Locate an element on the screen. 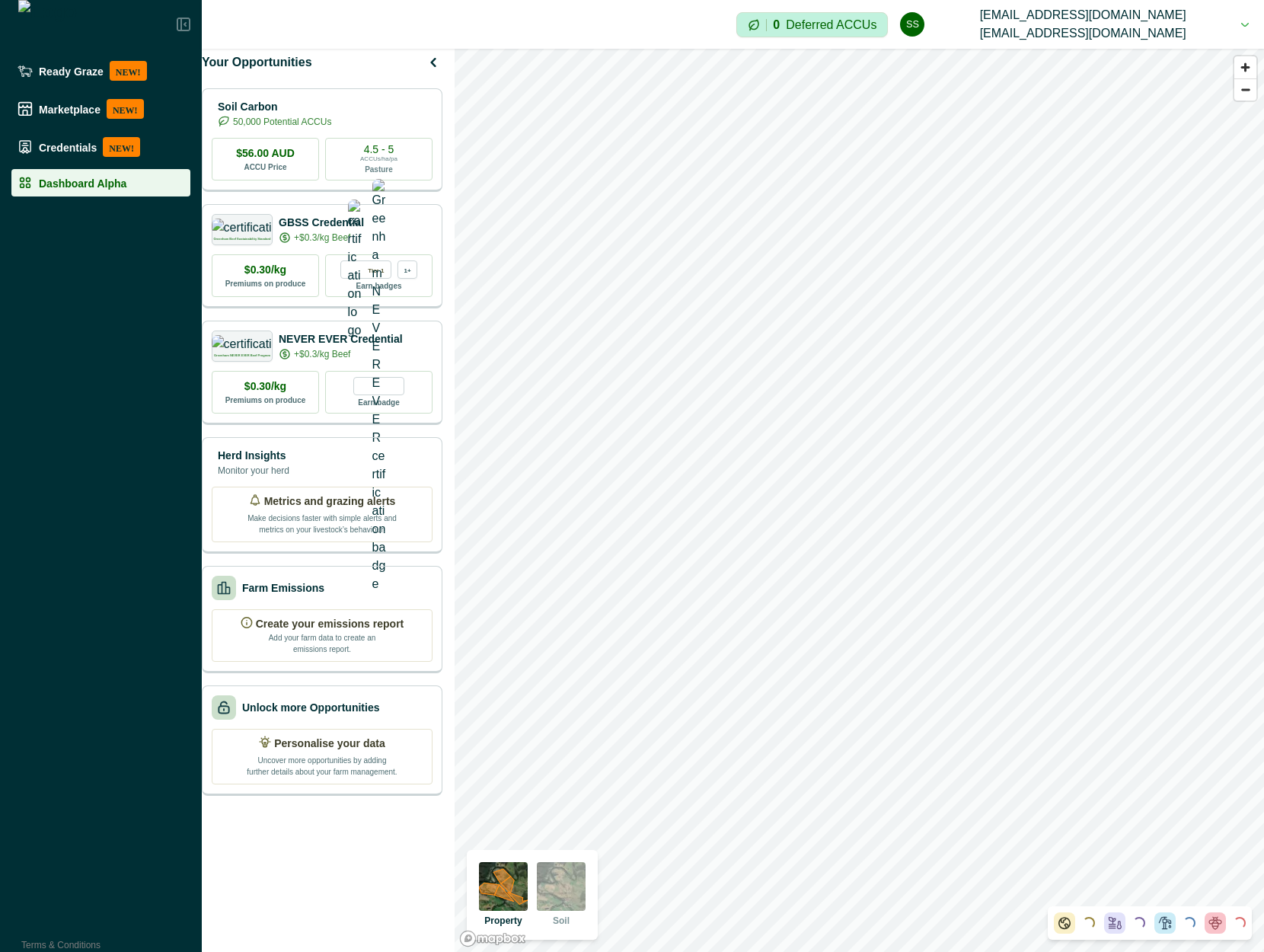 The image size is (1264, 952). p: Greenham Beef Sustainability Standard is located at coordinates (241, 239).